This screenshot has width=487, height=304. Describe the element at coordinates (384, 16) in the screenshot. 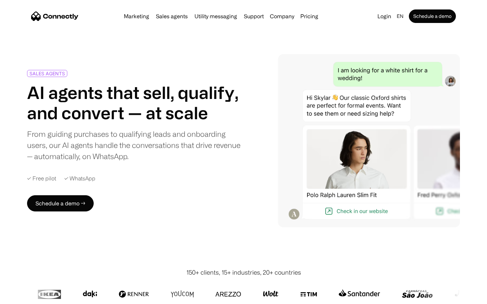

I see `a: Login` at that location.